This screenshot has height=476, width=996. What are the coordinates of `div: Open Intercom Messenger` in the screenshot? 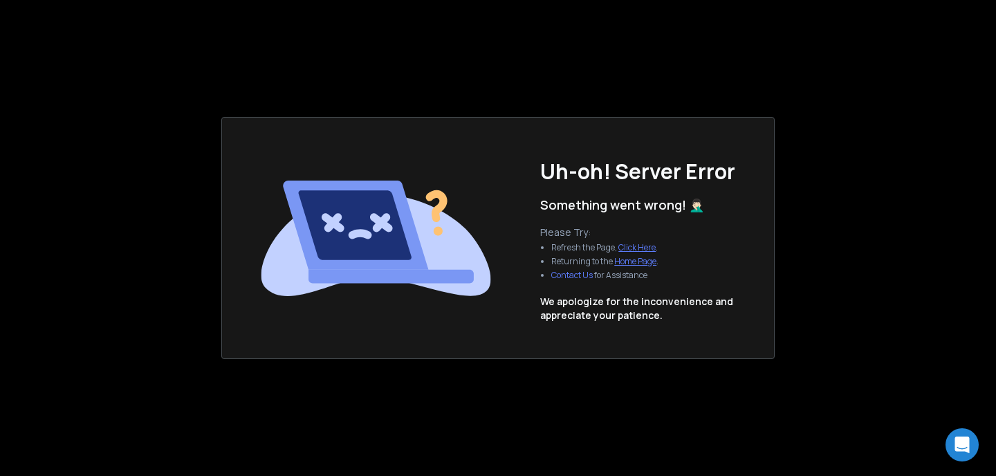 It's located at (962, 445).